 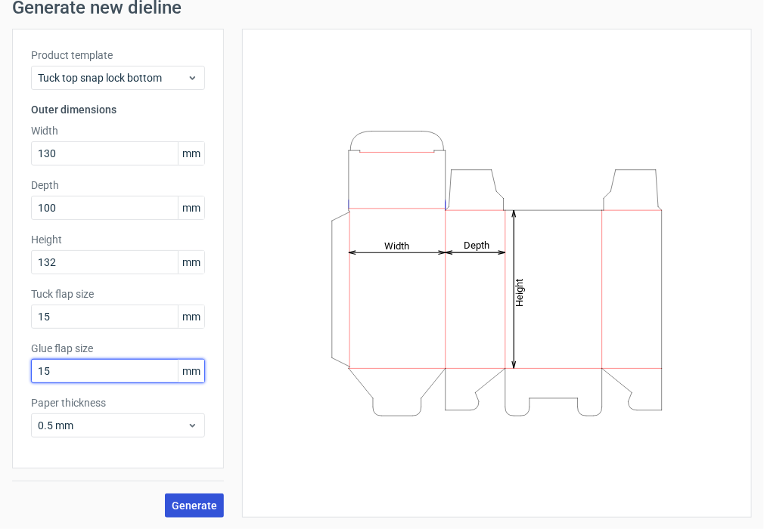 I want to click on label: Width, so click(x=118, y=131).